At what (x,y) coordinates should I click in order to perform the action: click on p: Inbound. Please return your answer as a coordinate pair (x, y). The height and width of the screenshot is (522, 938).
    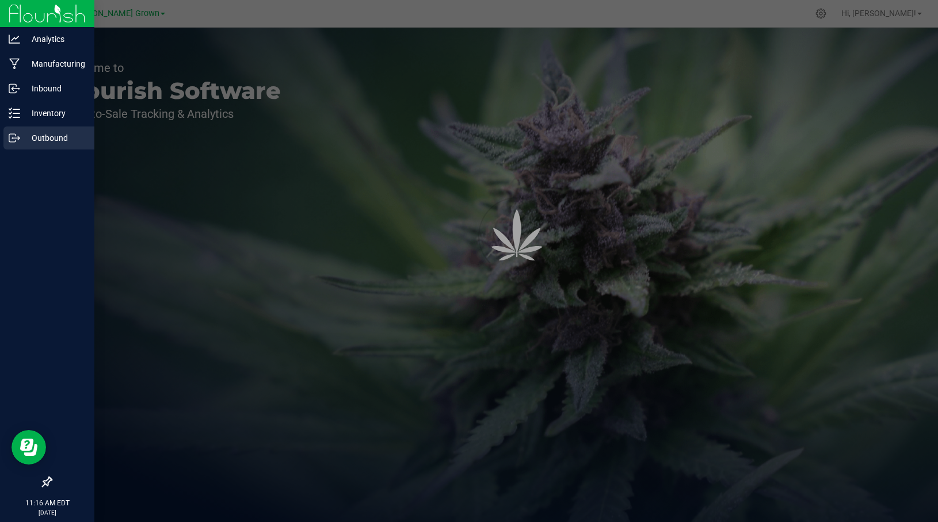
    Looking at the image, I should click on (55, 89).